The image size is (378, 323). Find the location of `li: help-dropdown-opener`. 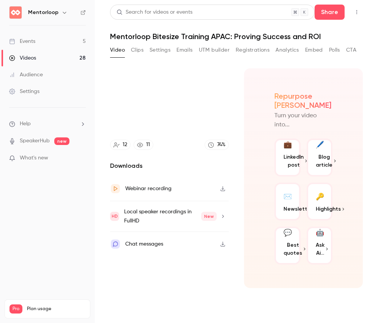

li: help-dropdown-opener is located at coordinates (47, 124).